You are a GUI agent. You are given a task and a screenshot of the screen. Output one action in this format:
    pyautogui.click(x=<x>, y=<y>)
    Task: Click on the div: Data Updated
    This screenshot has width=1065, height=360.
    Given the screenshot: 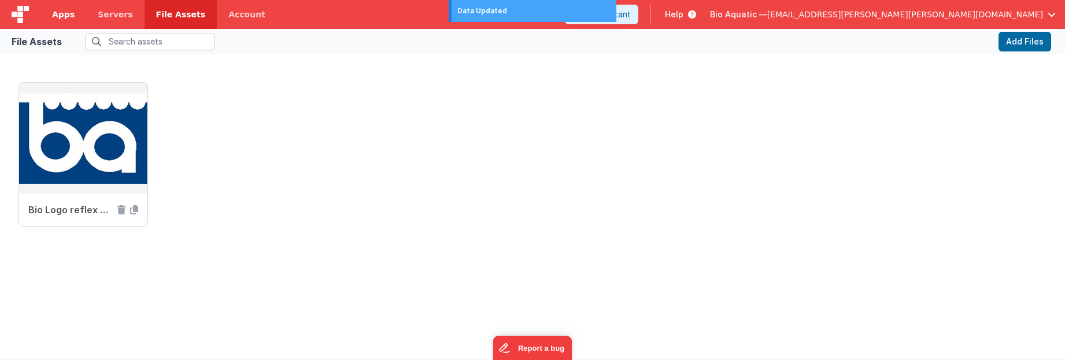 What is the action you would take?
    pyautogui.click(x=534, y=11)
    